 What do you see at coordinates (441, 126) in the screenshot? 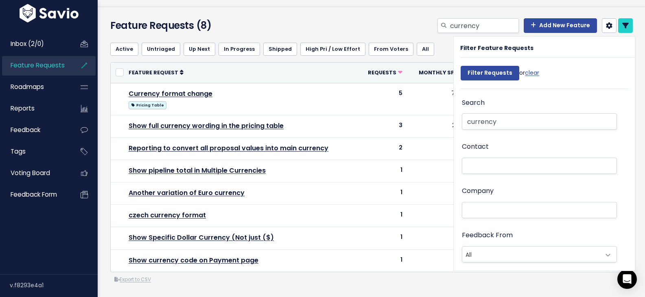
I see `td: 282.00` at bounding box center [441, 126].